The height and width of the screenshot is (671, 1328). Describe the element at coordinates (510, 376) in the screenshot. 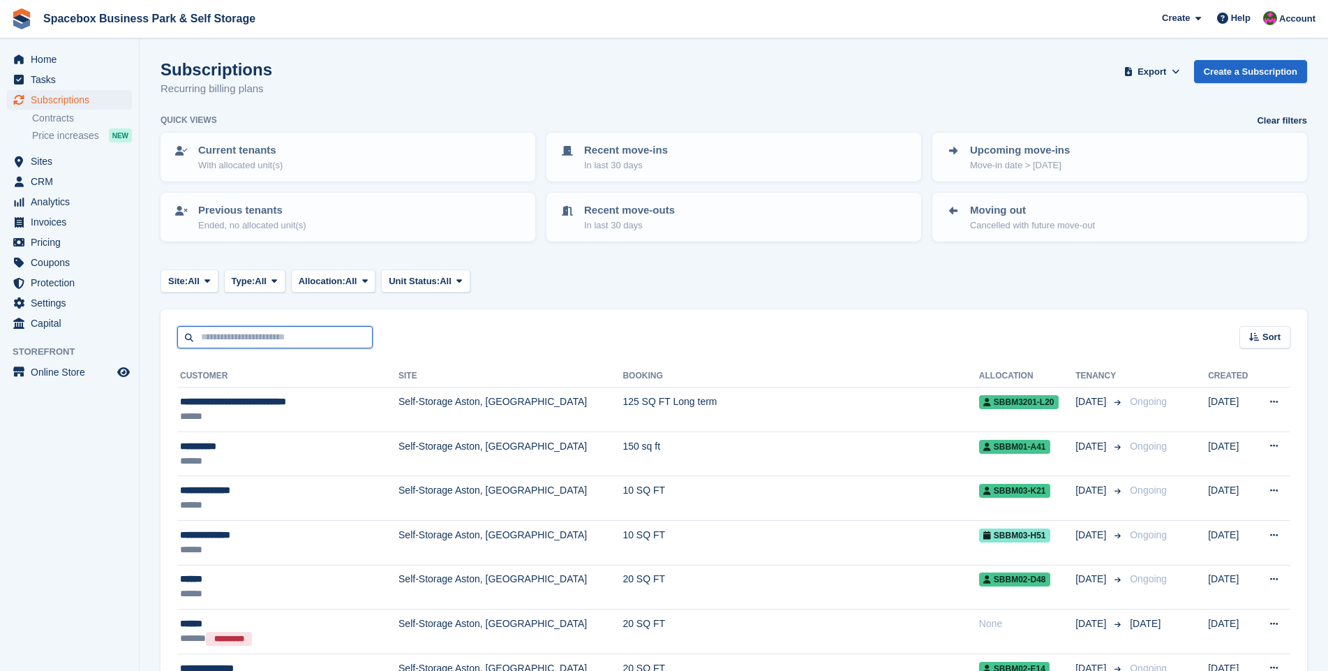

I see `th: Site` at that location.